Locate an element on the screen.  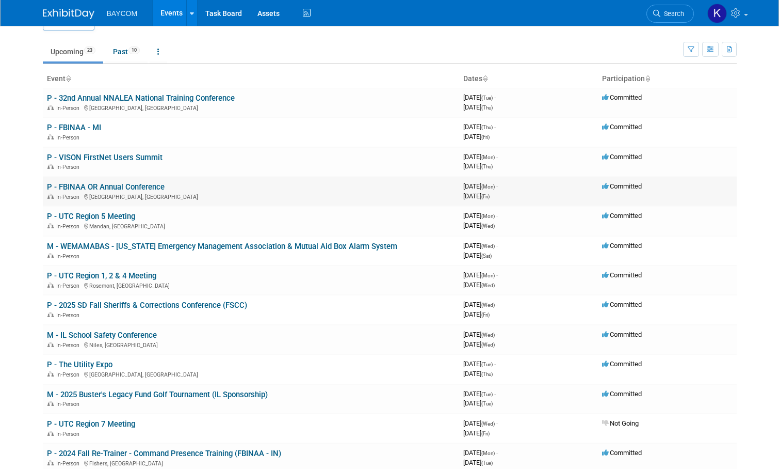
a: M - IL School Safety Conference is located at coordinates (102, 335).